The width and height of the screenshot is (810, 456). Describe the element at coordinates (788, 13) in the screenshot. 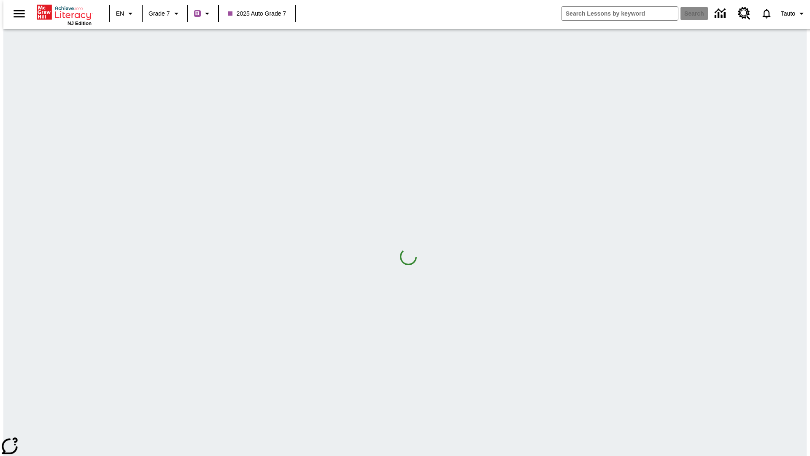

I see `span: Tauto` at that location.